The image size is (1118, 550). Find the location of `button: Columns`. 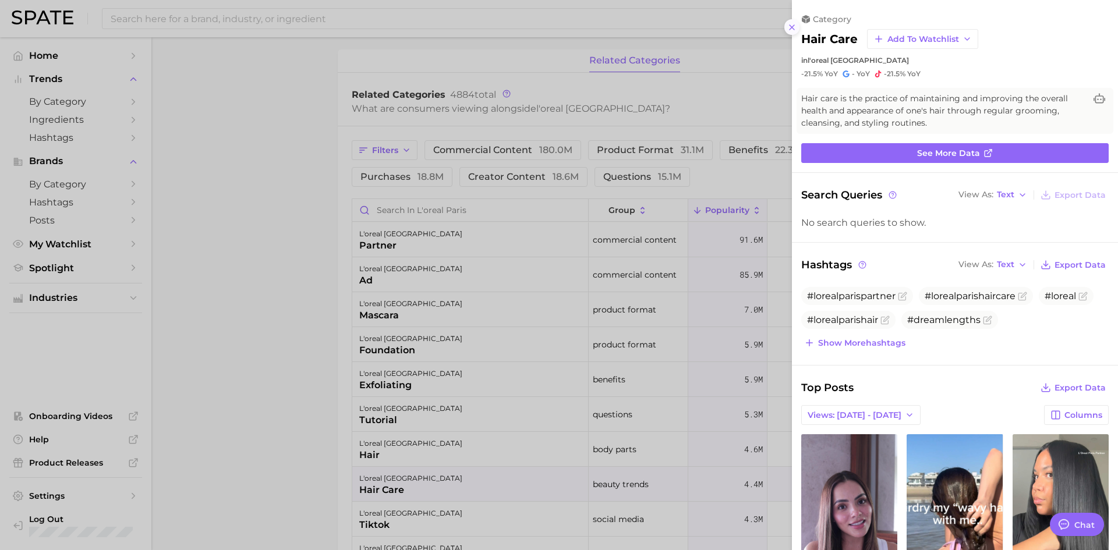

button: Columns is located at coordinates (1076, 415).